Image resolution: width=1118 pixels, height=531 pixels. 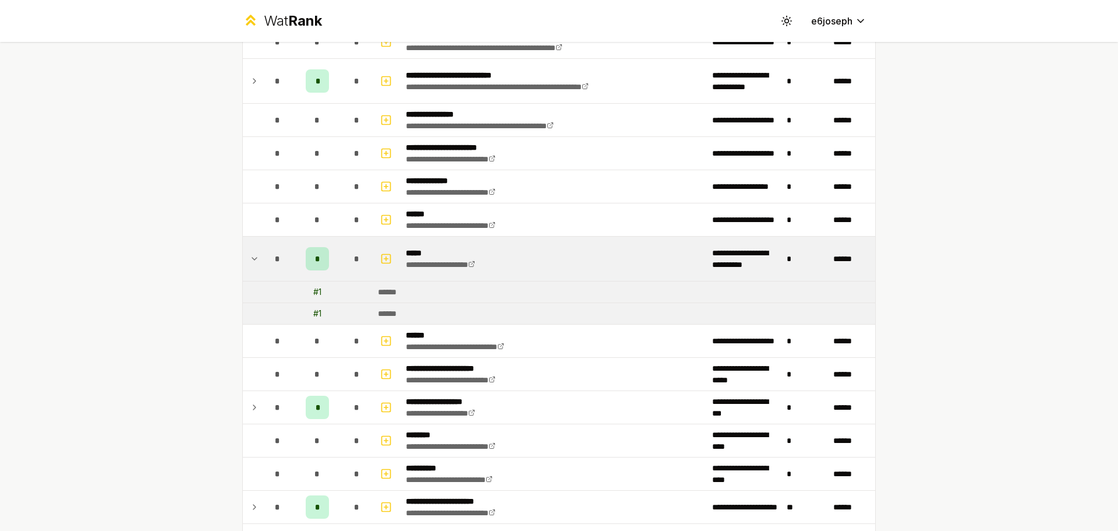 I want to click on a: WatRank, so click(x=282, y=21).